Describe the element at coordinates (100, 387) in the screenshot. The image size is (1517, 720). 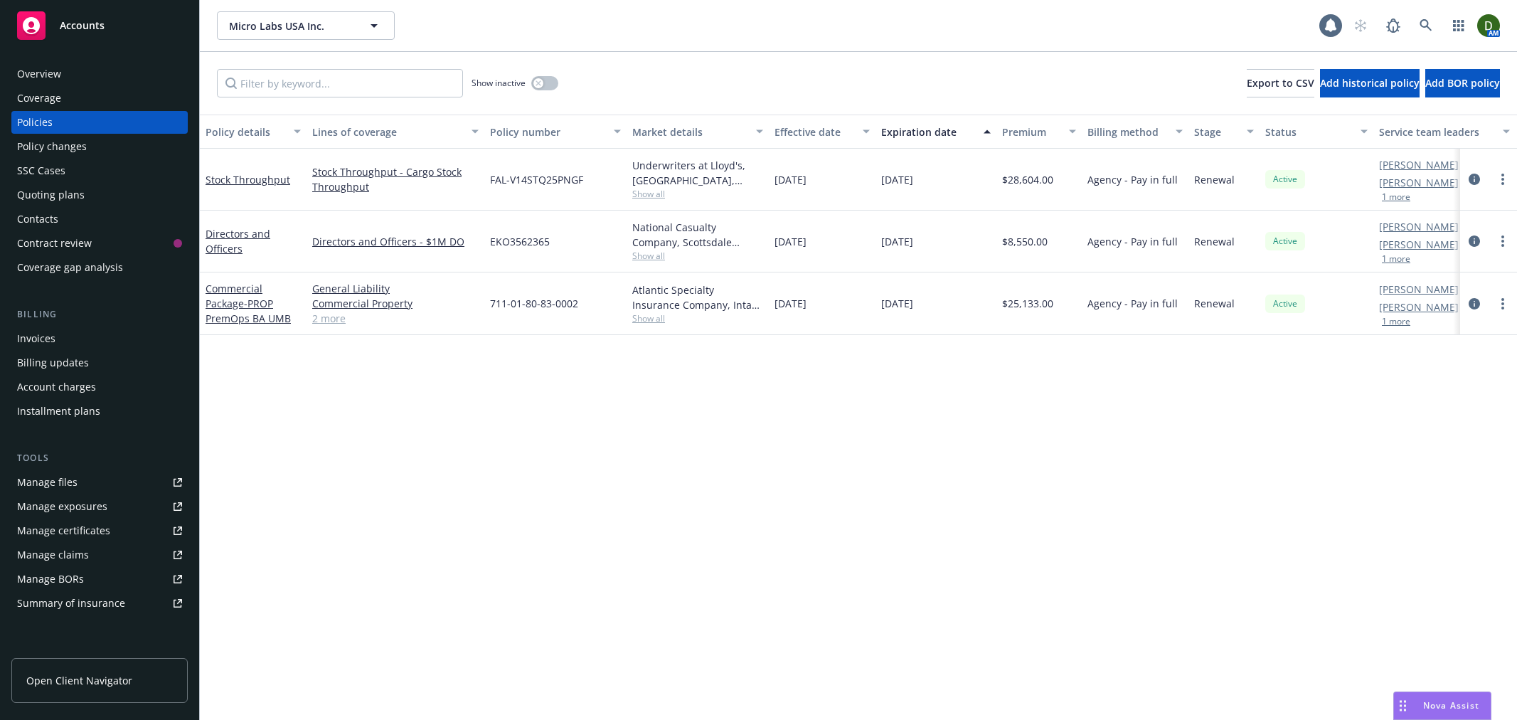
I see `a: Account charges` at that location.